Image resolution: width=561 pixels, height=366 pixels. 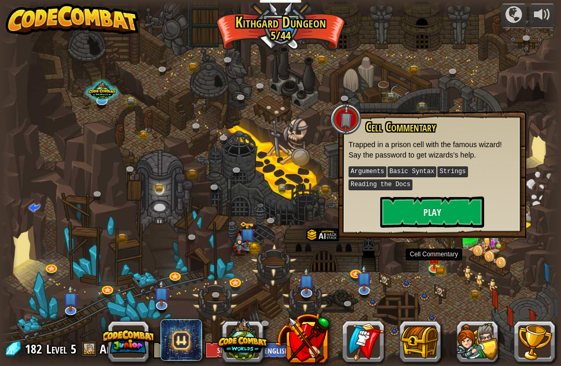 What do you see at coordinates (514, 16) in the screenshot?
I see `button: Campaigns` at bounding box center [514, 16].